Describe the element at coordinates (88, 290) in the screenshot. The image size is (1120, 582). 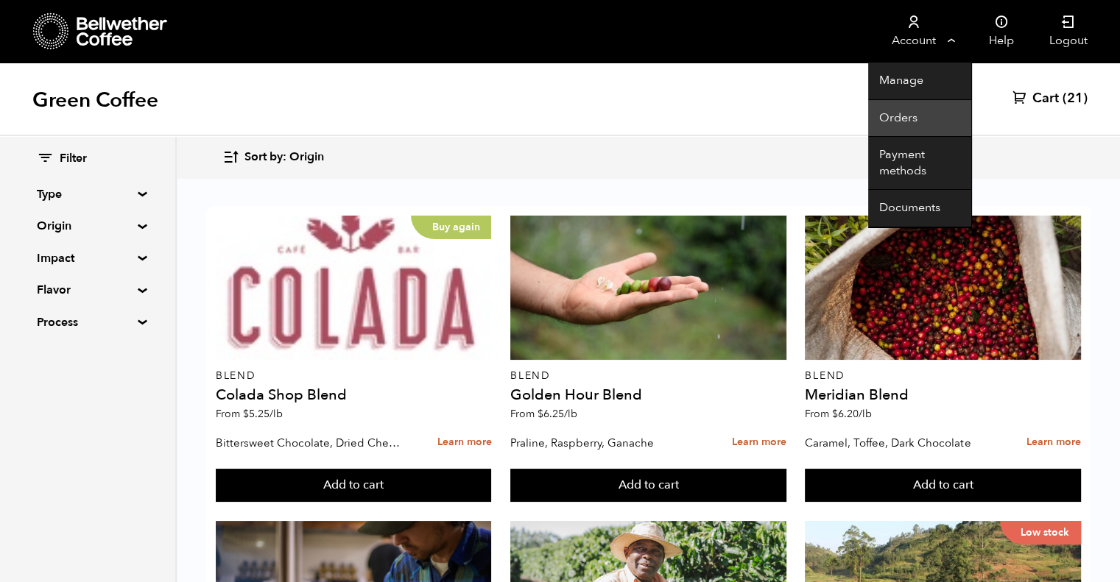
I see `summary: Flavor` at that location.